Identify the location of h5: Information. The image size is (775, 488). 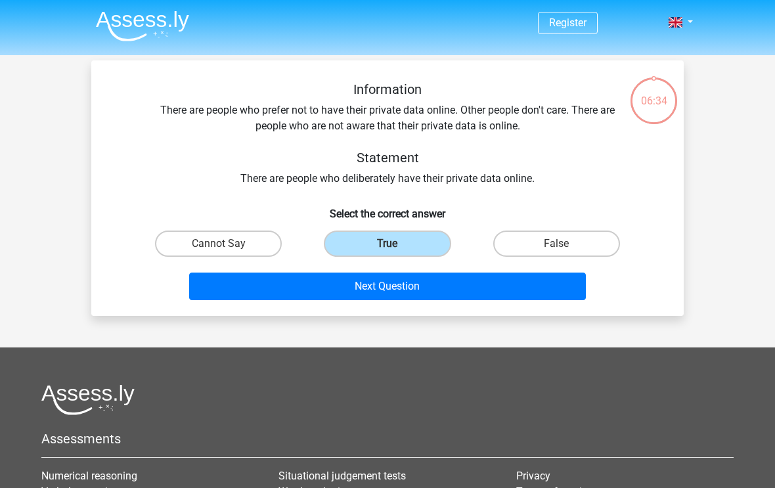
(388, 89).